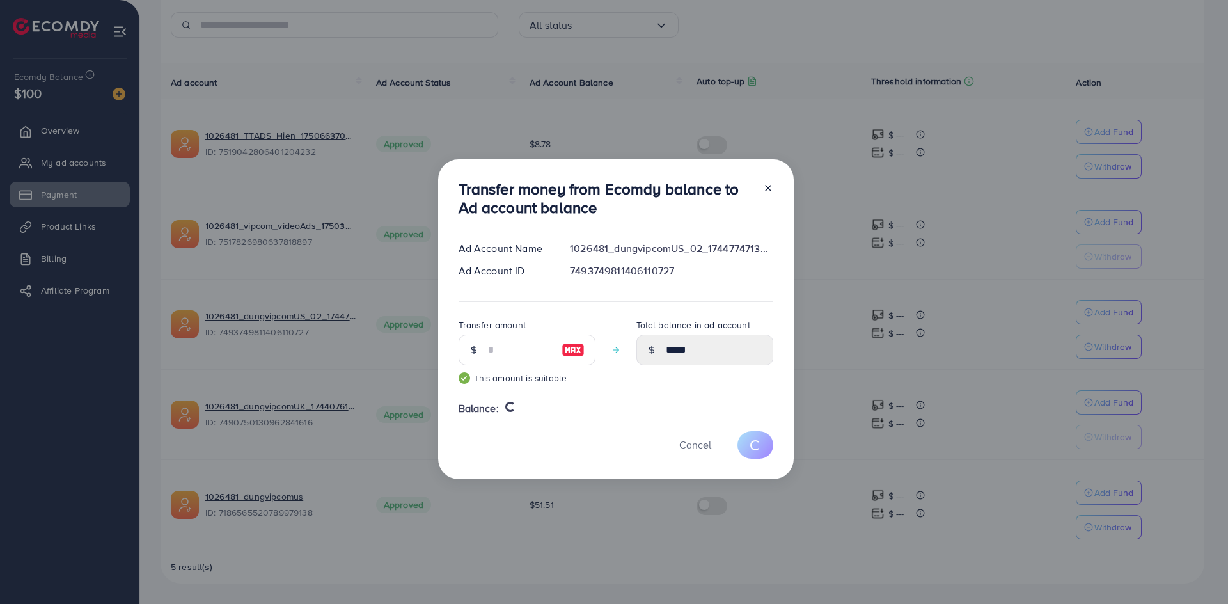  What do you see at coordinates (693, 325) in the screenshot?
I see `label: Total balance in ad account` at bounding box center [693, 325].